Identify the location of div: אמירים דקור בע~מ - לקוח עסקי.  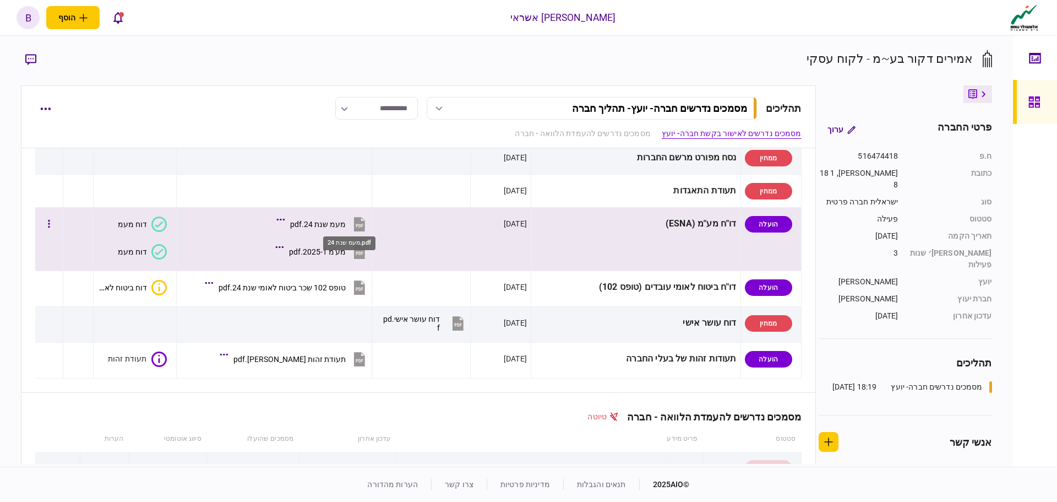
(890, 58).